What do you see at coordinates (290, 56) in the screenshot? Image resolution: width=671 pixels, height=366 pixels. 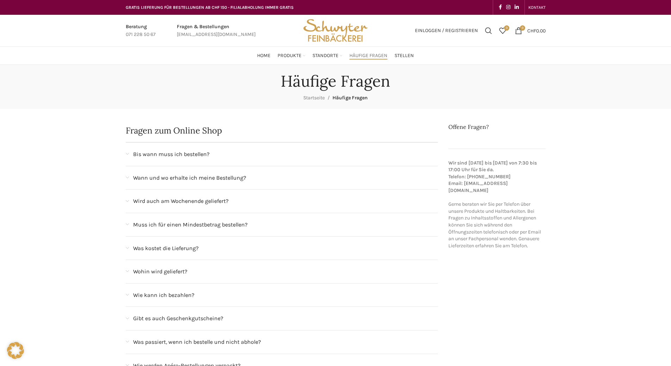 I see `span: Produkte` at bounding box center [290, 56].